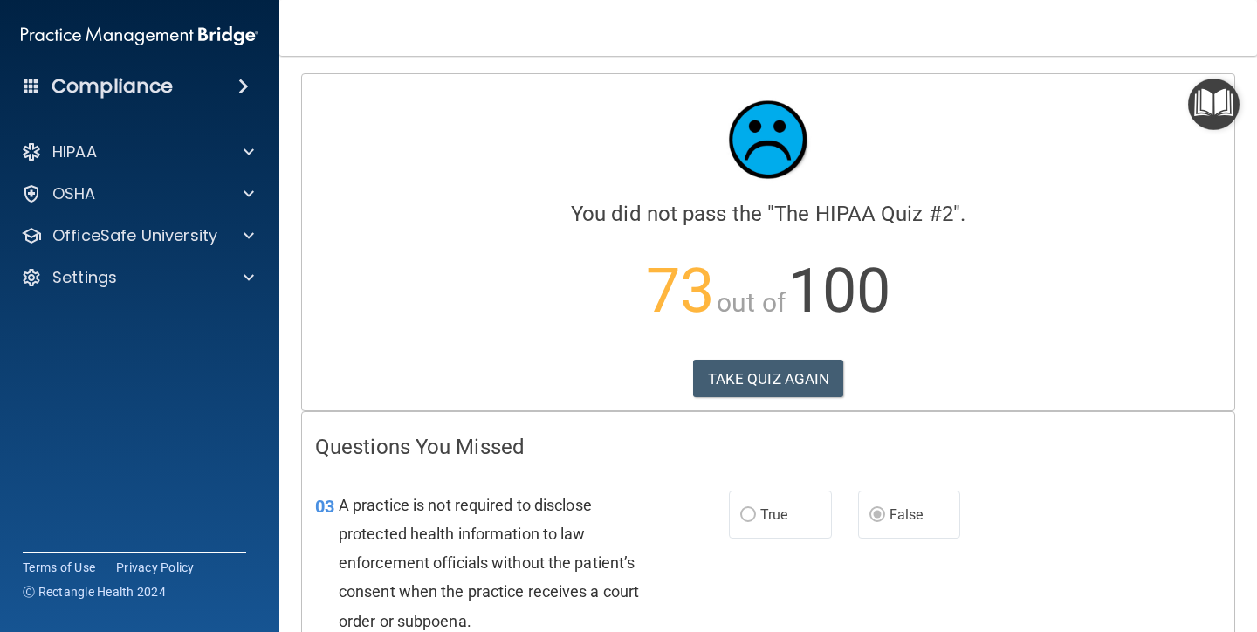  What do you see at coordinates (768, 214) in the screenshot?
I see `h4: You did not pass the " ".` at bounding box center [768, 214].